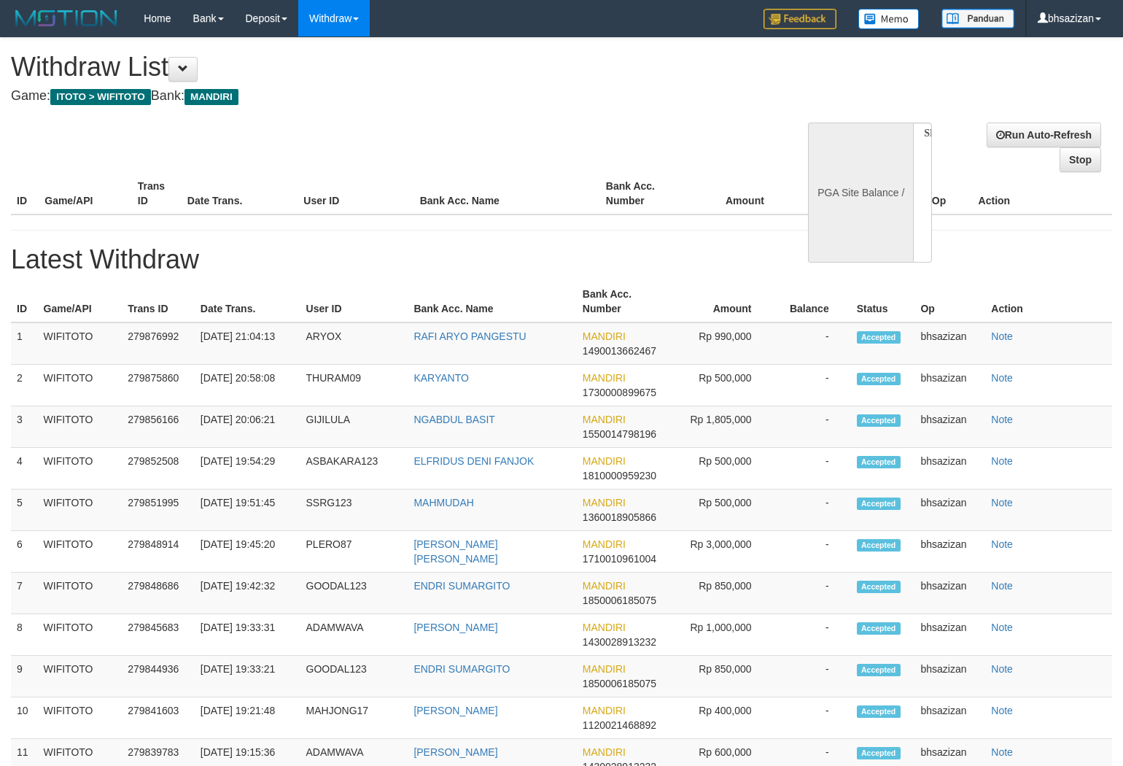 This screenshot has height=766, width=1123. I want to click on img: MOTION_logo.png, so click(66, 18).